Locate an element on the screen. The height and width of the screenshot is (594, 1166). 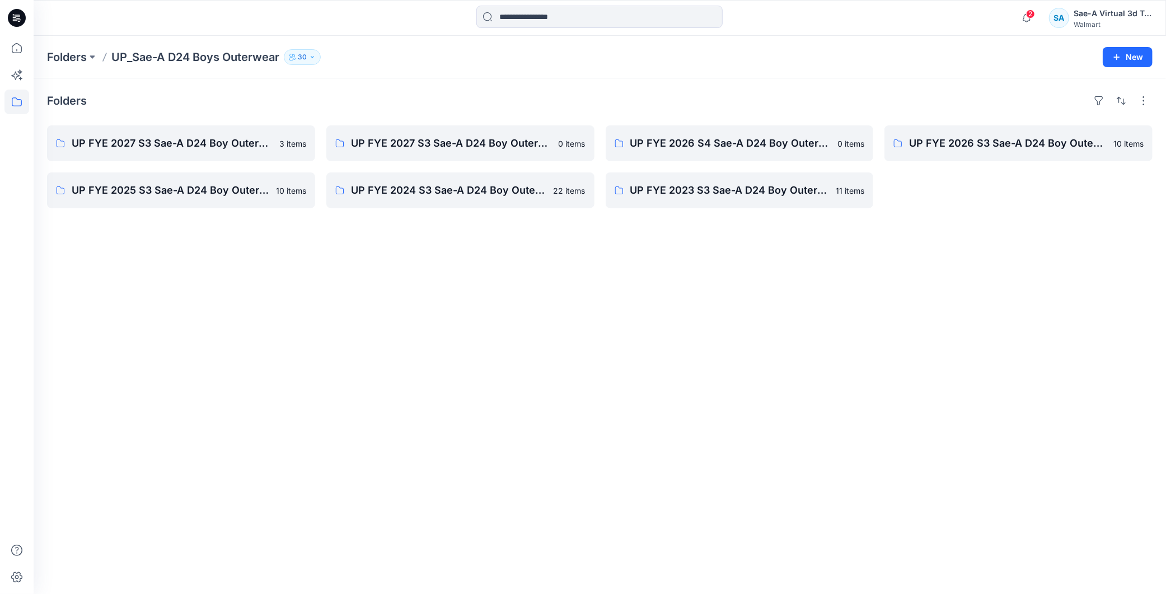
p: 3 items is located at coordinates (293, 143).